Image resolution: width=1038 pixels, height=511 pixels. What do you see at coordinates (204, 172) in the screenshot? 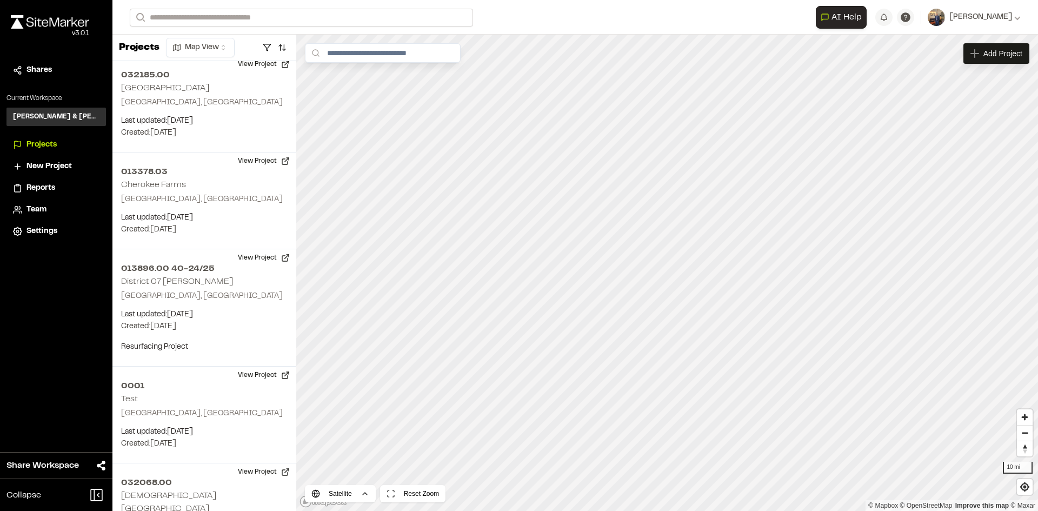
I see `h2: 013378.03` at bounding box center [204, 172].